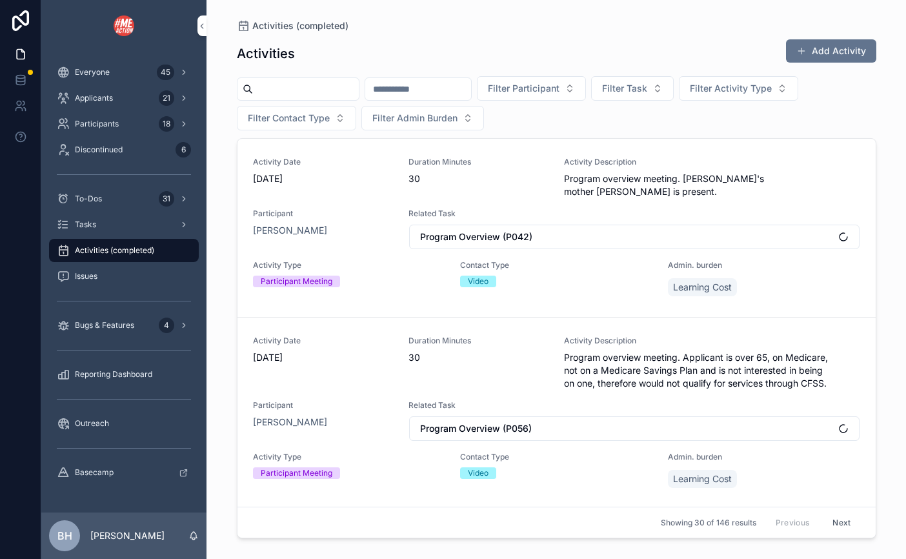 The width and height of the screenshot is (906, 559). I want to click on span: Tasks, so click(85, 225).